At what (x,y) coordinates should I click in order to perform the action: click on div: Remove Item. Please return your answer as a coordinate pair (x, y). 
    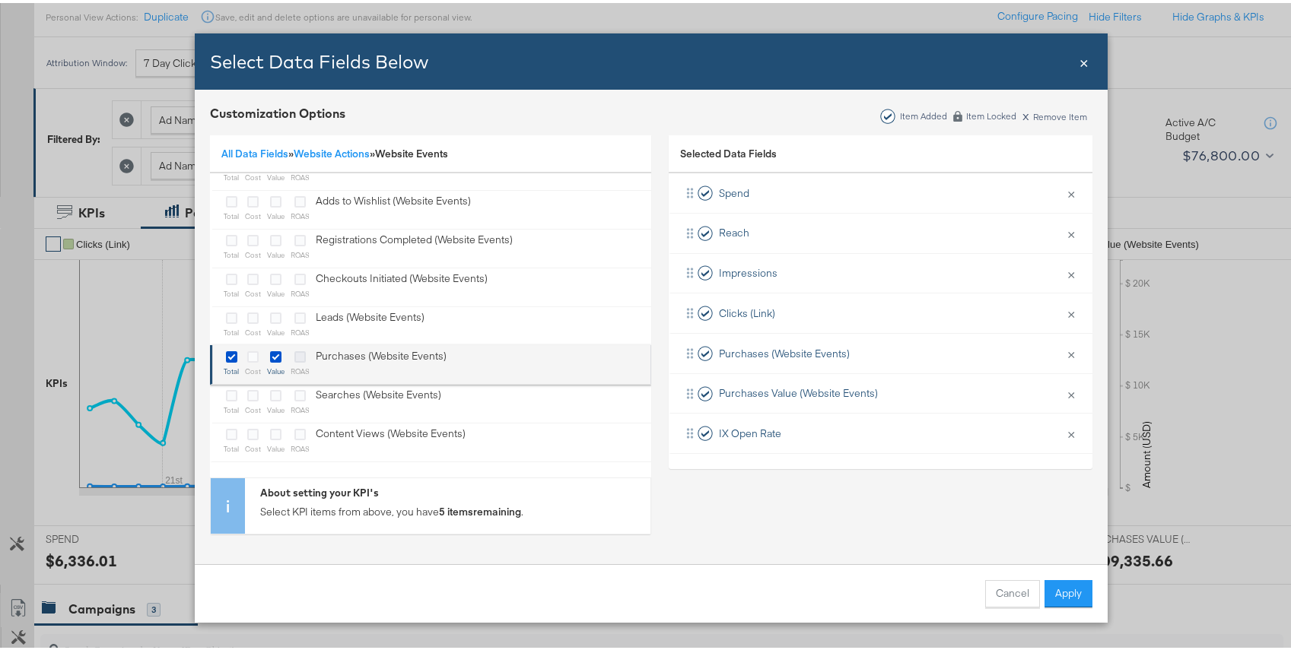
    Looking at the image, I should click on (1054, 113).